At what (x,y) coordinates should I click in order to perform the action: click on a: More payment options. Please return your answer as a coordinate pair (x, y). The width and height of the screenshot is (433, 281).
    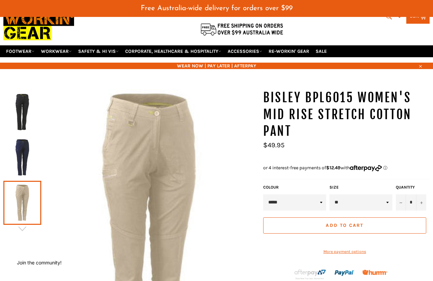
    Looking at the image, I should click on (345, 252).